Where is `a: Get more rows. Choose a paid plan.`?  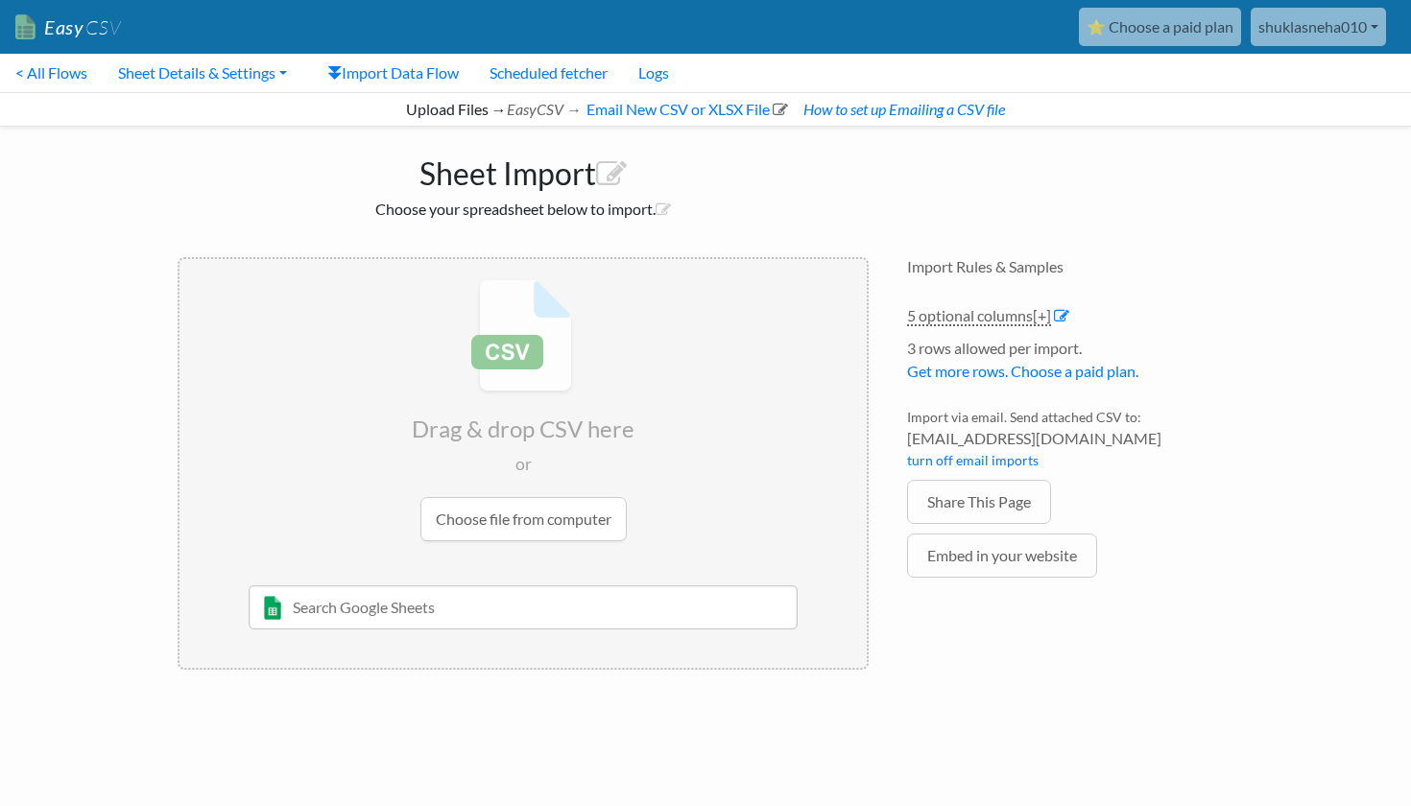 a: Get more rows. Choose a paid plan. is located at coordinates (1022, 370).